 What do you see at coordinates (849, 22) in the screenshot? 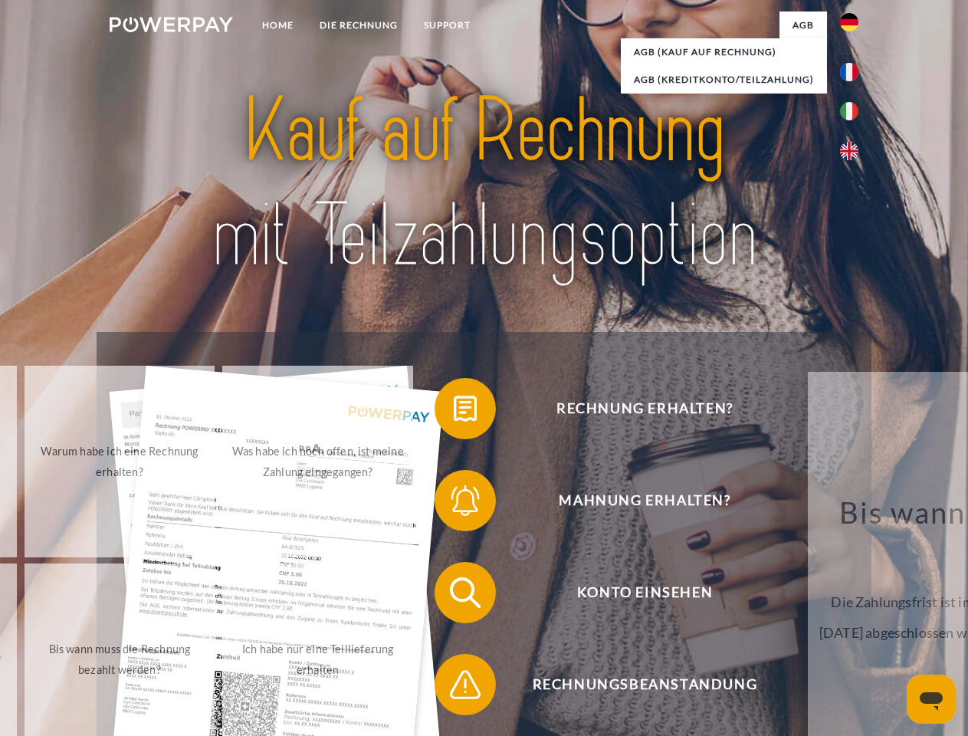
I see `img: de` at bounding box center [849, 22].